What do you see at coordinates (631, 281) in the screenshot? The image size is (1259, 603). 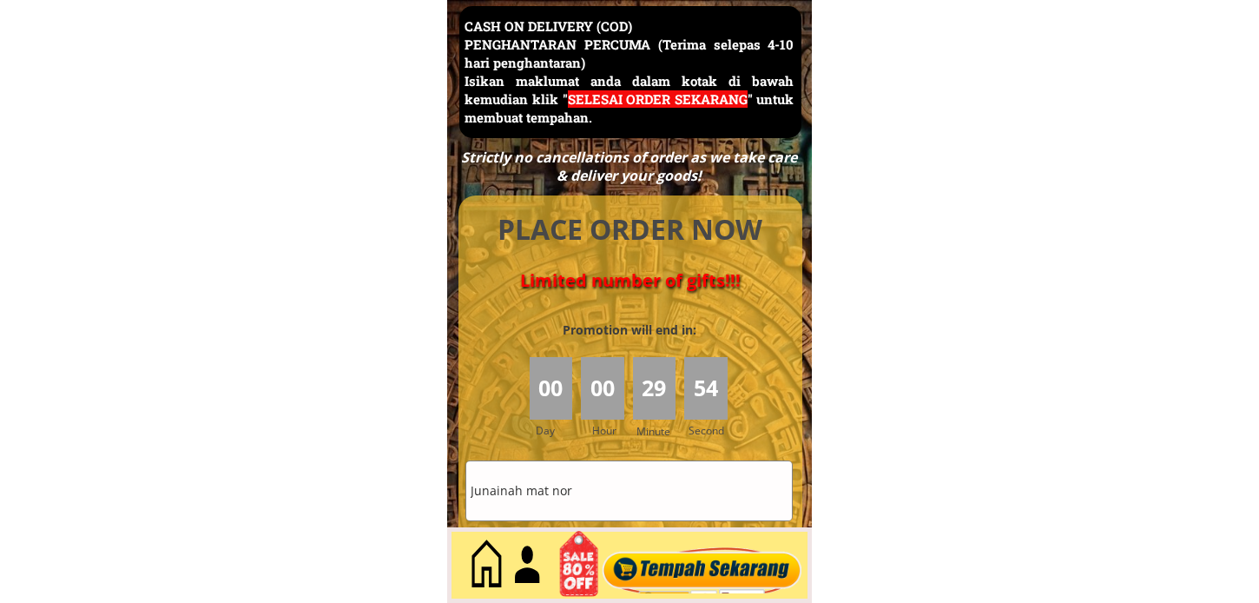 I see `h4: Limited number of gifts!!!` at bounding box center [631, 281].